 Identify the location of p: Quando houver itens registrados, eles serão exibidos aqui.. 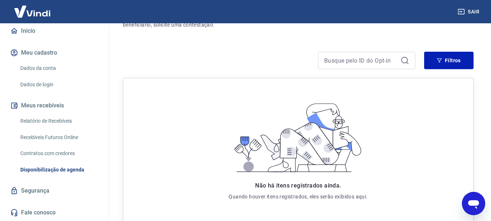
(298, 196).